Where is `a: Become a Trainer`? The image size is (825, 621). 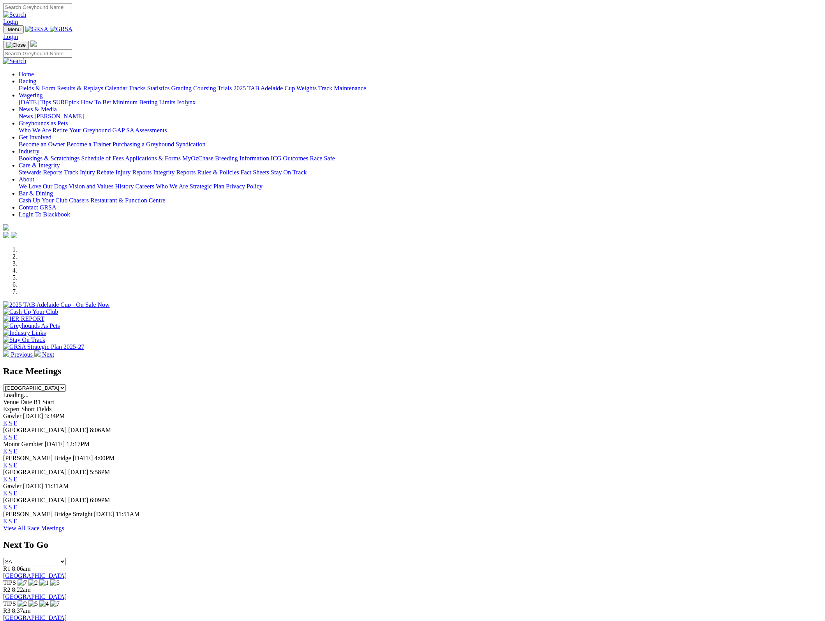
a: Become a Trainer is located at coordinates (89, 144).